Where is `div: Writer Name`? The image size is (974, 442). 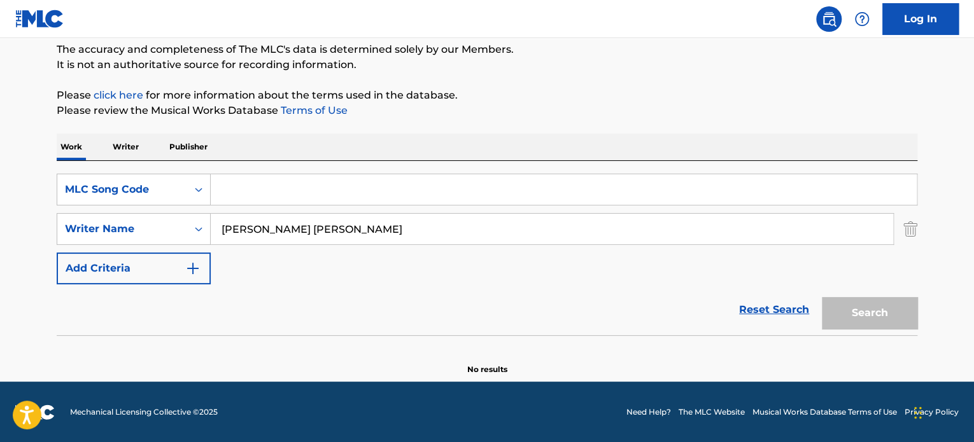 div: Writer Name is located at coordinates (122, 229).